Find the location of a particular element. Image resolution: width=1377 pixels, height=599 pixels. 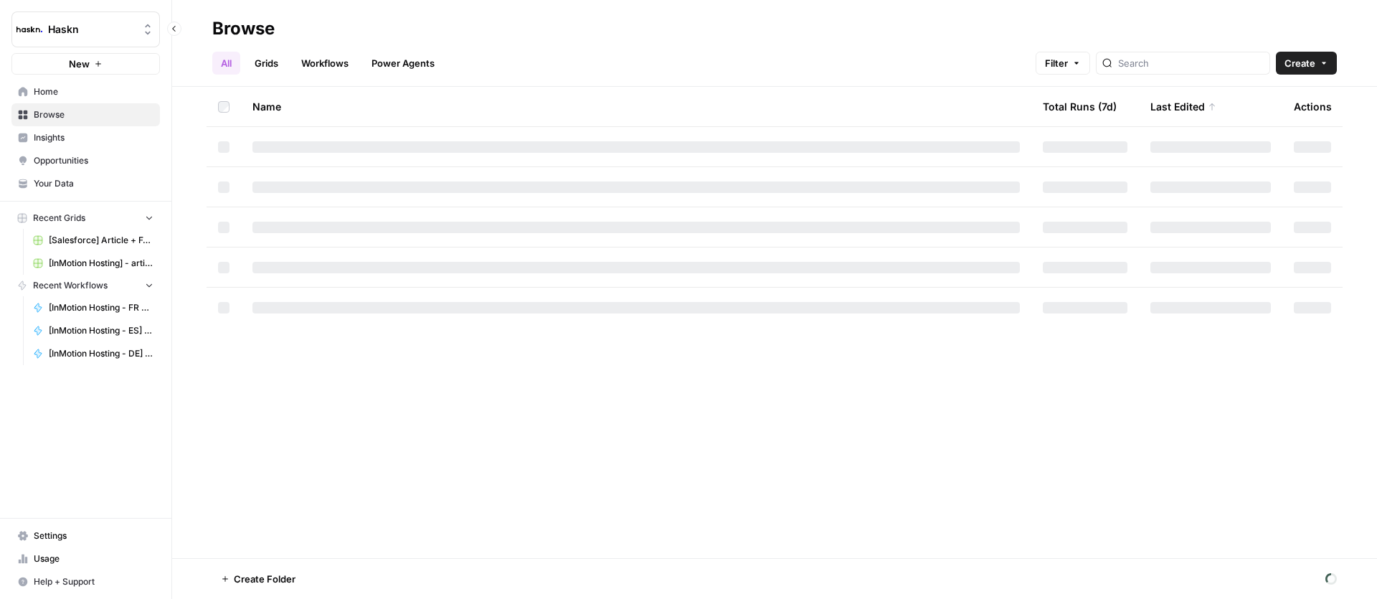

span: [InMotion Hosting - ES] - article de blog 2000 mots (V2) is located at coordinates (101, 331).